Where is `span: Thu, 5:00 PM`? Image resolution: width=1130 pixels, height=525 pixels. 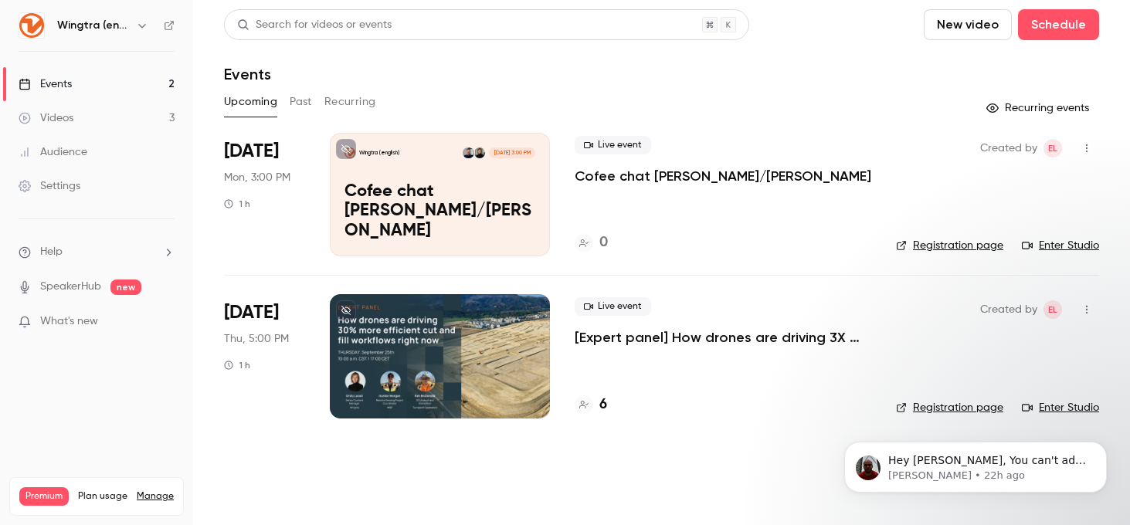 span: Thu, 5:00 PM is located at coordinates (256, 339).